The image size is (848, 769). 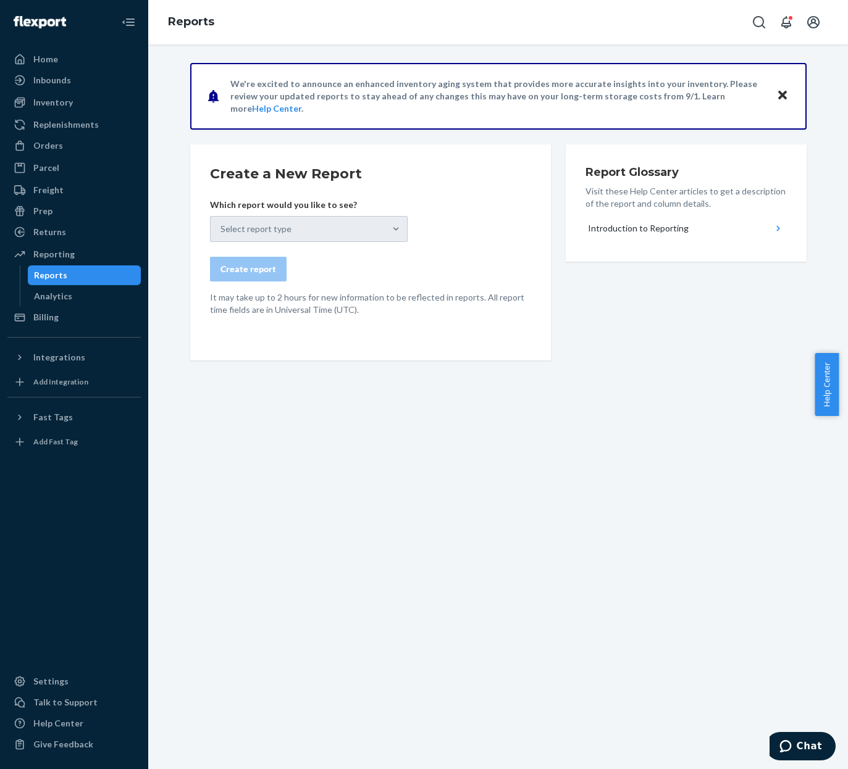 I want to click on img: Flexport logo, so click(x=40, y=22).